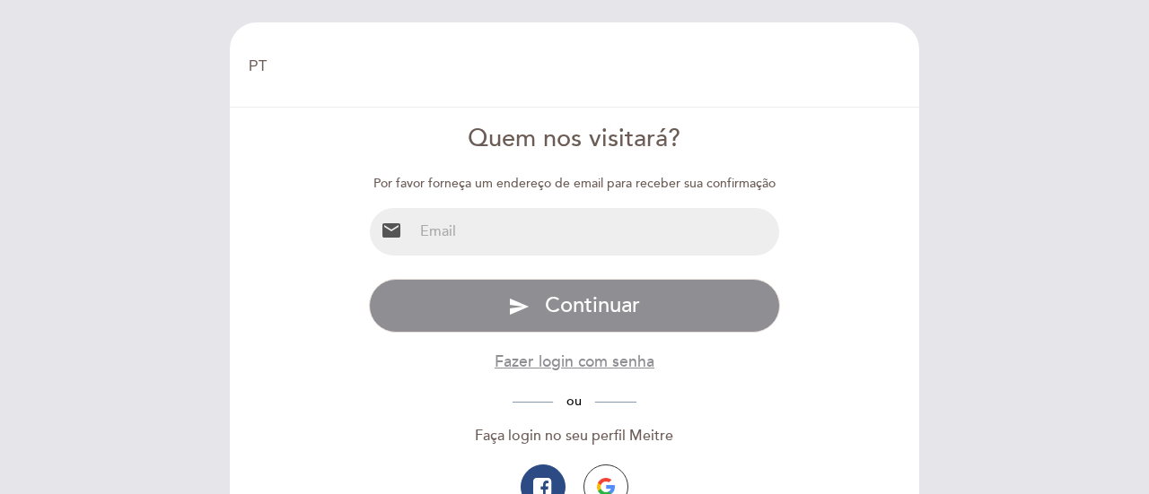  I want to click on div: Quem nos visitará?, so click(574, 139).